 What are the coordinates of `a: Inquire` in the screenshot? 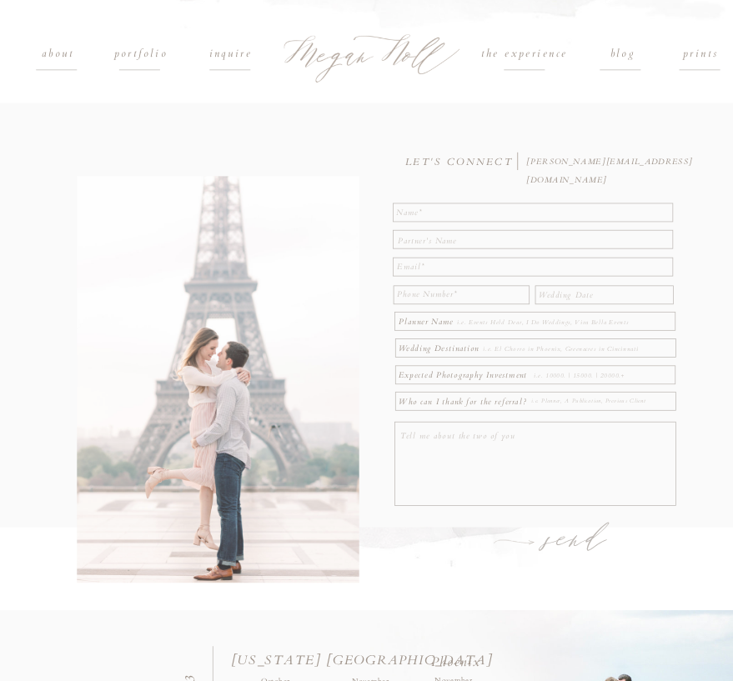 It's located at (230, 54).